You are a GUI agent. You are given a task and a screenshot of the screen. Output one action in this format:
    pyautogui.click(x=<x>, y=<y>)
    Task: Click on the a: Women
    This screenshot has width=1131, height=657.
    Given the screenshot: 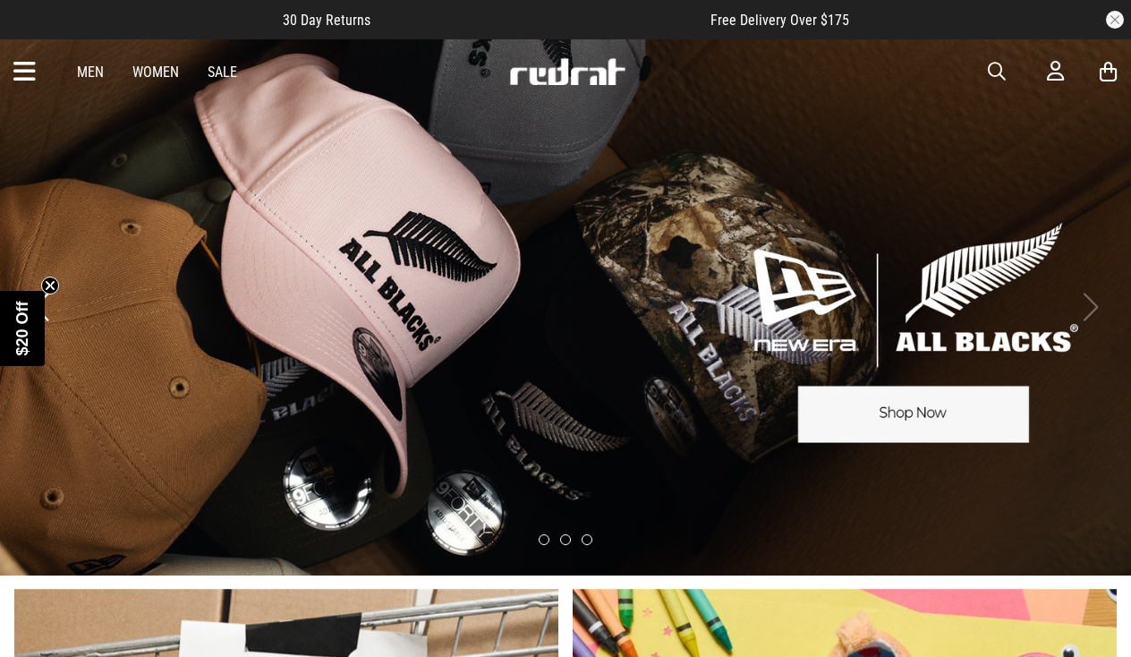 What is the action you would take?
    pyautogui.click(x=156, y=72)
    